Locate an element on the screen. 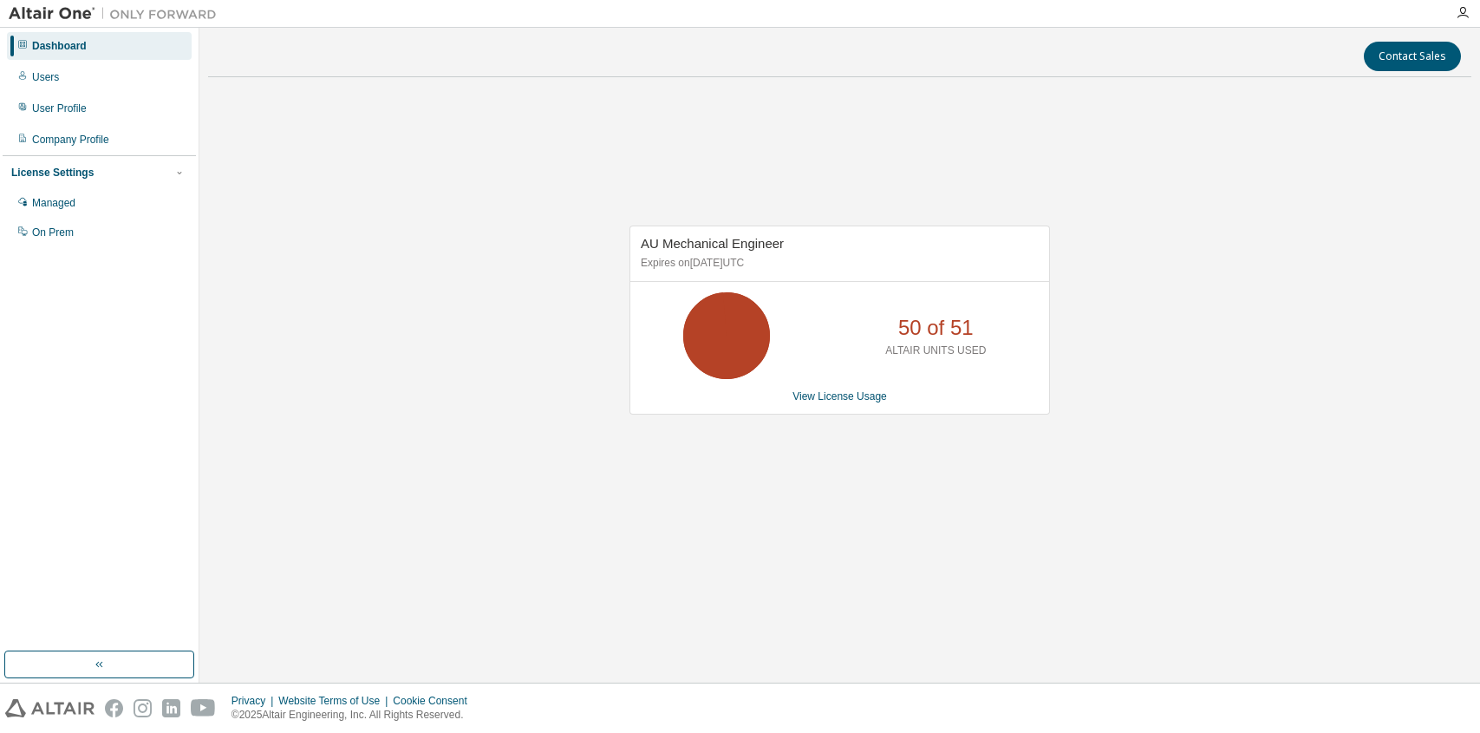 Image resolution: width=1480 pixels, height=733 pixels. div: Managed is located at coordinates (54, 203).